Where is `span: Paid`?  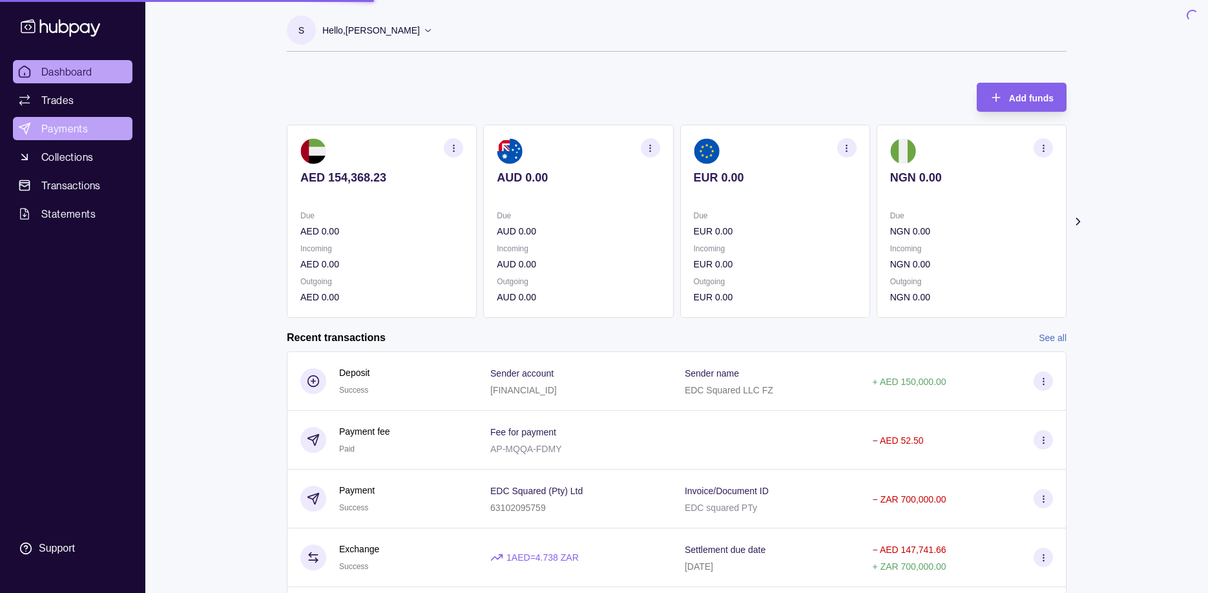 span: Paid is located at coordinates (347, 449).